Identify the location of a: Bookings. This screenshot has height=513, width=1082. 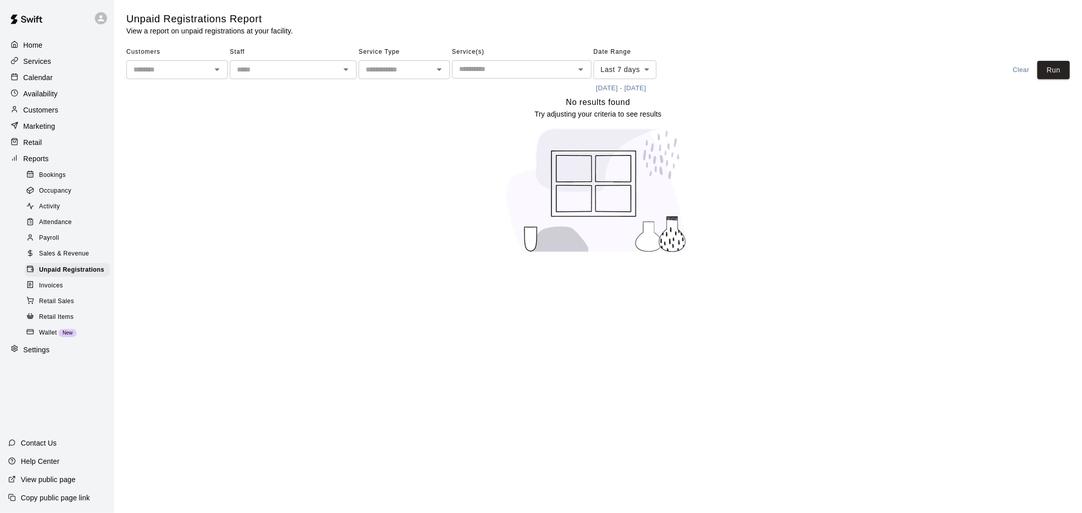
(69, 175).